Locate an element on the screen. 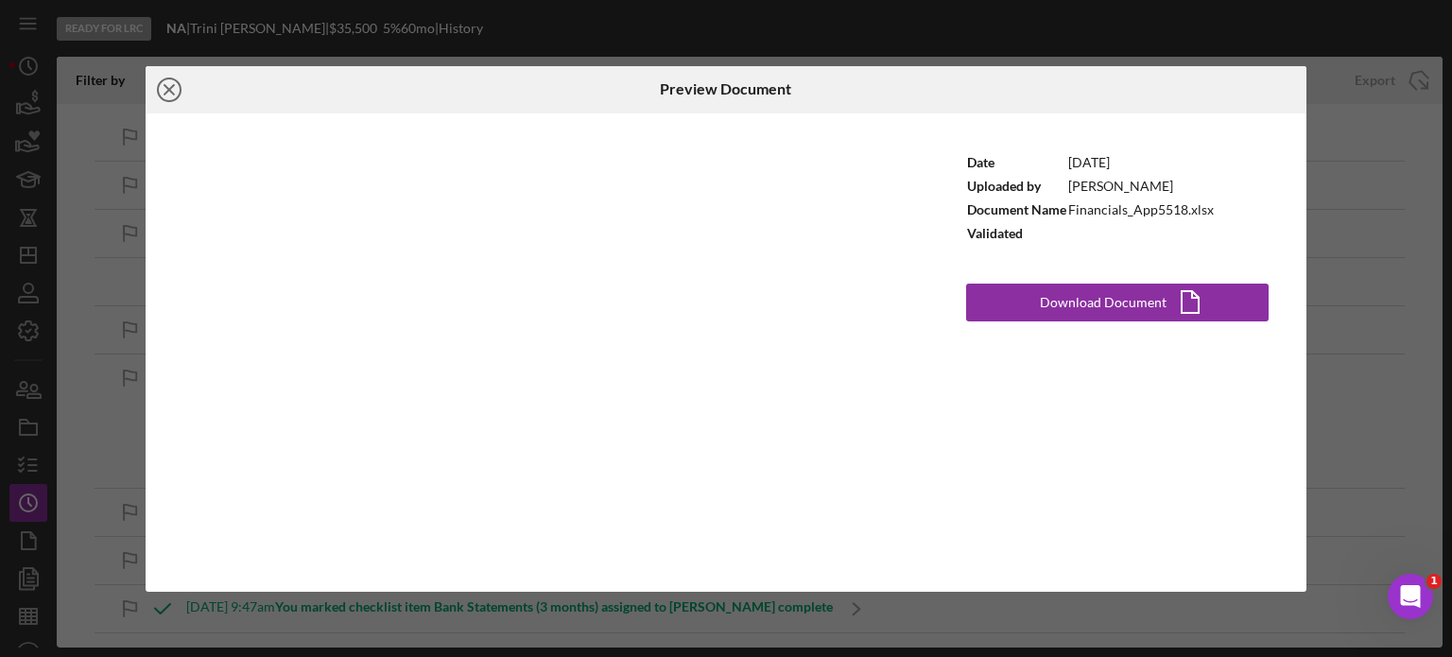  h6: Preview Document is located at coordinates (725, 89).